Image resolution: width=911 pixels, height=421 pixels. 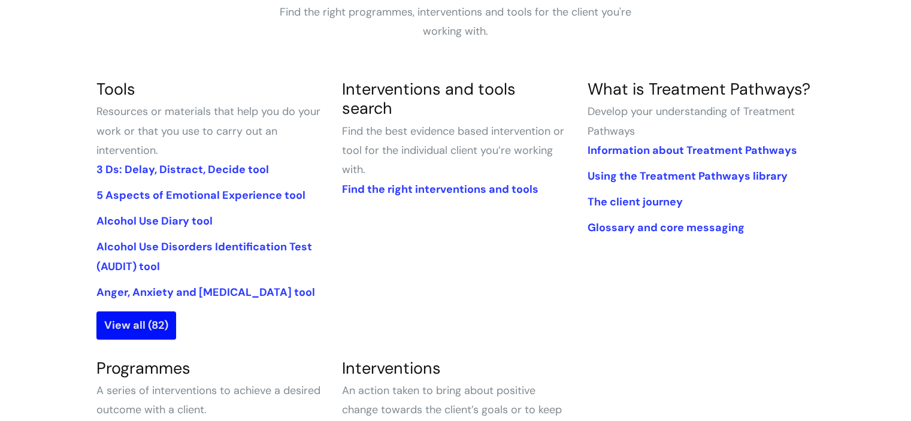 What do you see at coordinates (452, 150) in the screenshot?
I see `span: Find the best evidence based intervention or tool for the individual client you’re working with.` at bounding box center [452, 150].